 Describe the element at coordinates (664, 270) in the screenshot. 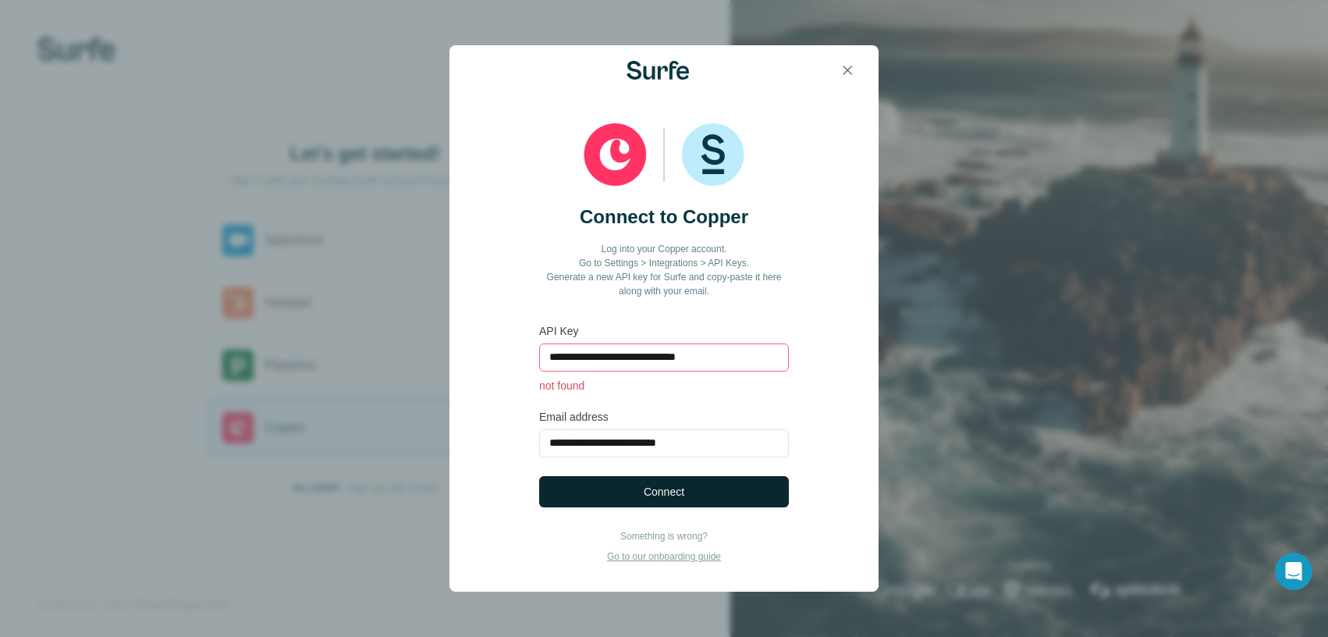

I see `p: Log into your Copper account. Go to Settings > Integrations > API Keys. Generate a new API key fo...` at that location.